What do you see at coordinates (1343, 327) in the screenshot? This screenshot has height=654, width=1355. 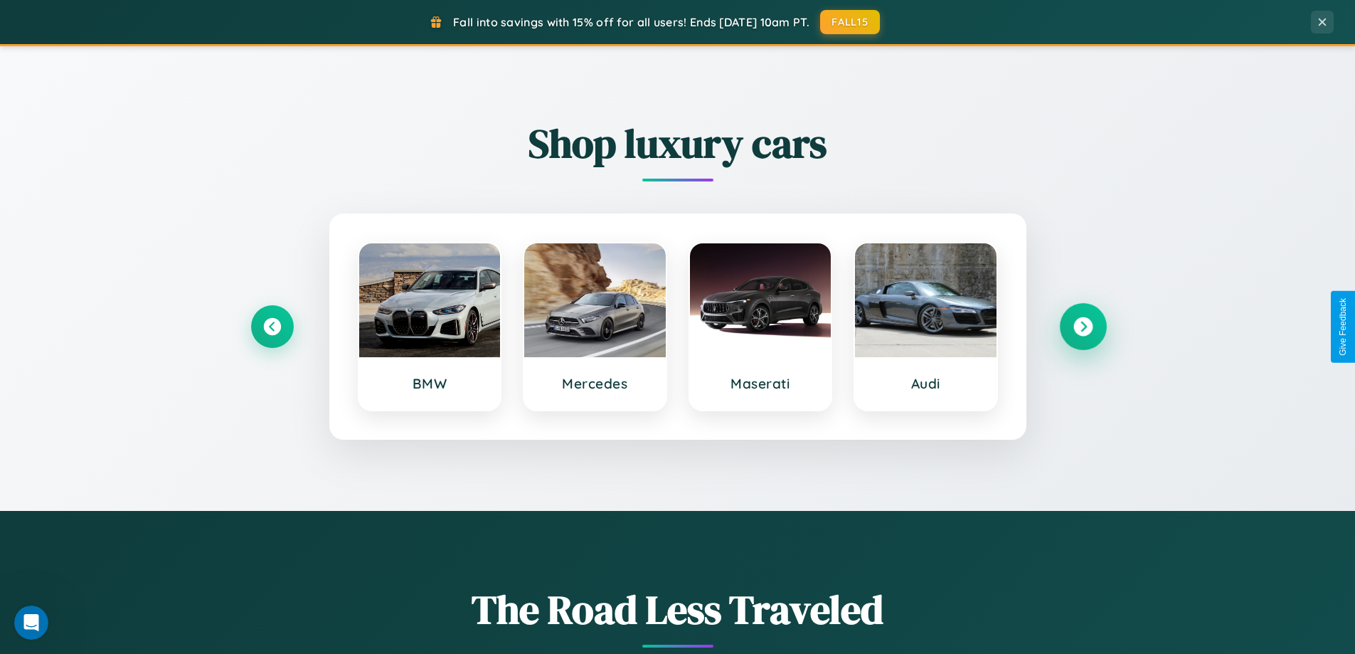 I see `div: Give Feedback` at bounding box center [1343, 327].